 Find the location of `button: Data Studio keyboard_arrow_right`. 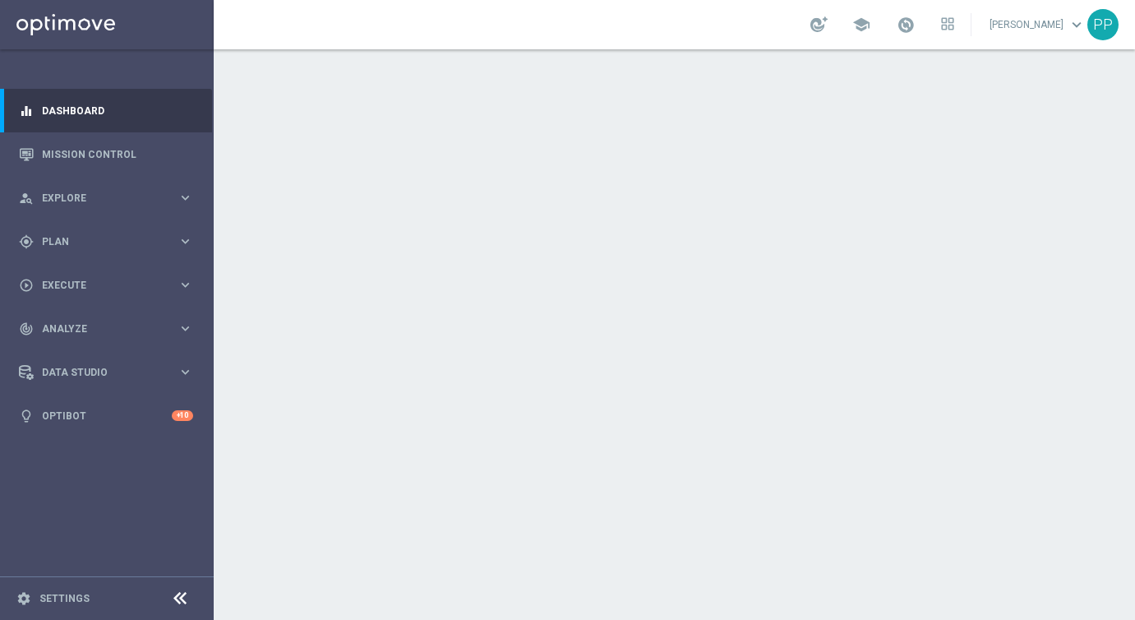

button: Data Studio keyboard_arrow_right is located at coordinates (106, 372).